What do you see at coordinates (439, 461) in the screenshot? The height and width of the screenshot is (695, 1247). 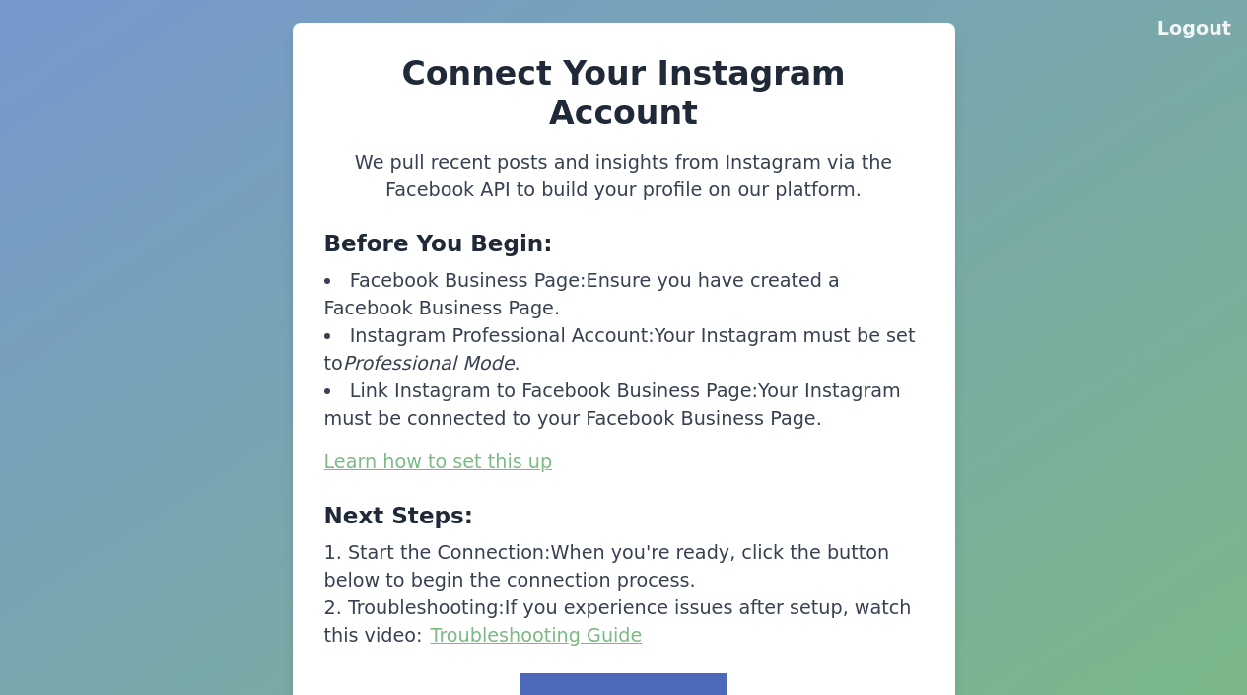 I see `a: Learn how to set this up` at bounding box center [439, 461].